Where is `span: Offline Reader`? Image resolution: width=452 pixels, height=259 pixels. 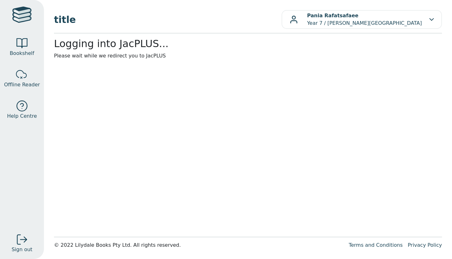 span: Offline Reader is located at coordinates (22, 85).